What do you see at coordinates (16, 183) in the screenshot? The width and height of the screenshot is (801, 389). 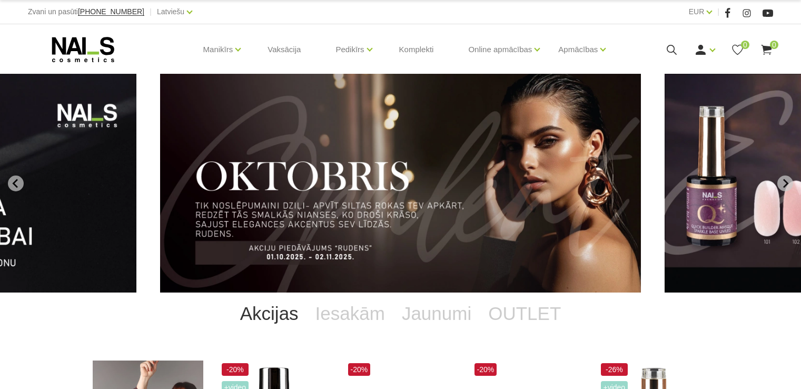 I see `button: Go to last slide` at bounding box center [16, 183].